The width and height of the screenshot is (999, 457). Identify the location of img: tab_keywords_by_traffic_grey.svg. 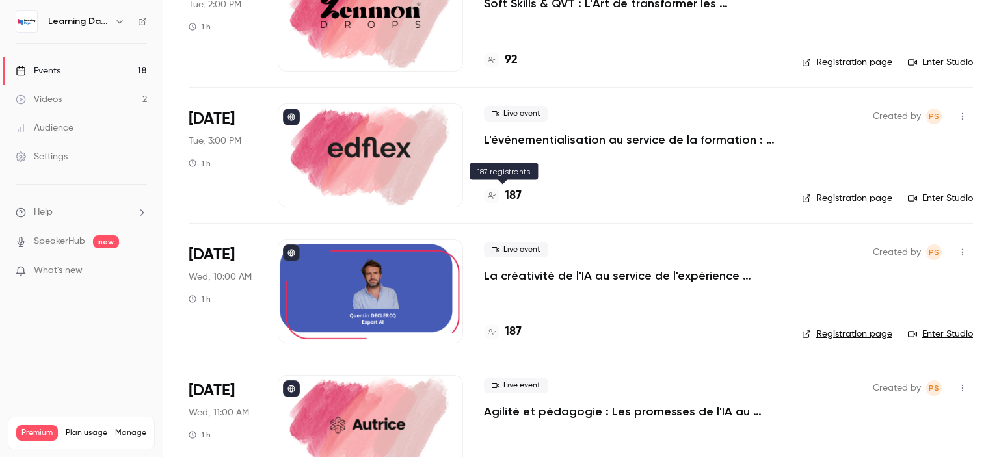
(153, 81).